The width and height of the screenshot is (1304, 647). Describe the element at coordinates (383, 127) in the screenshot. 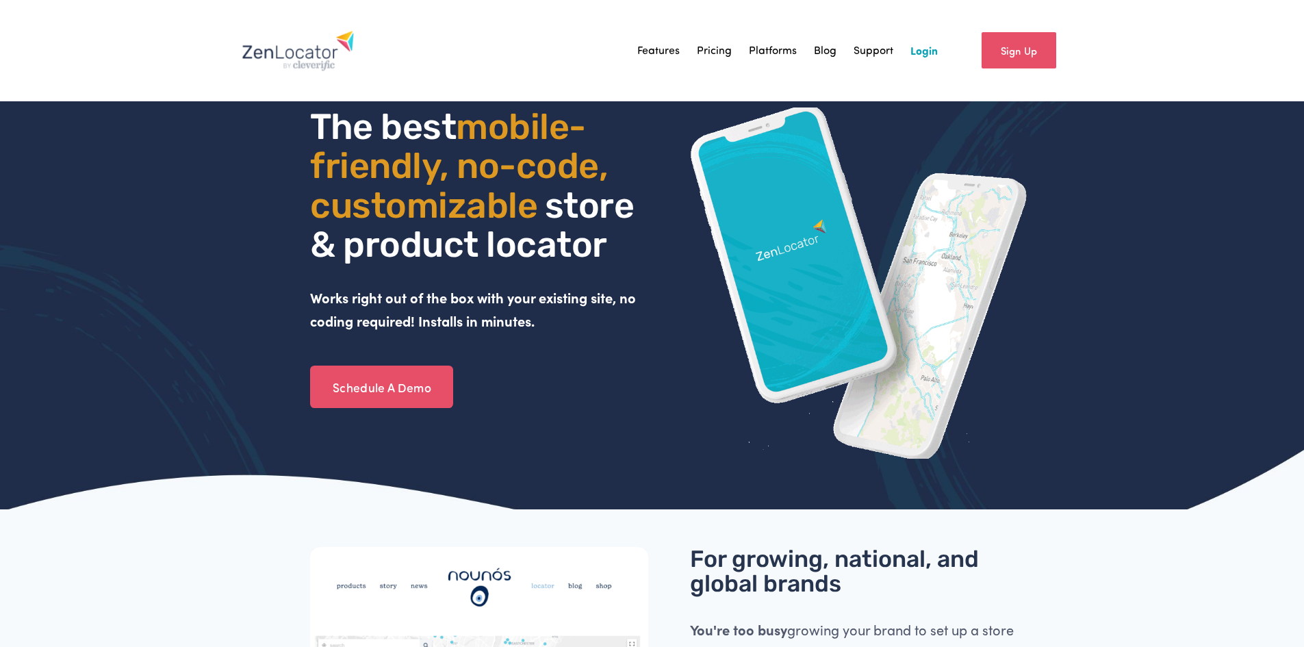

I see `span: The best` at that location.